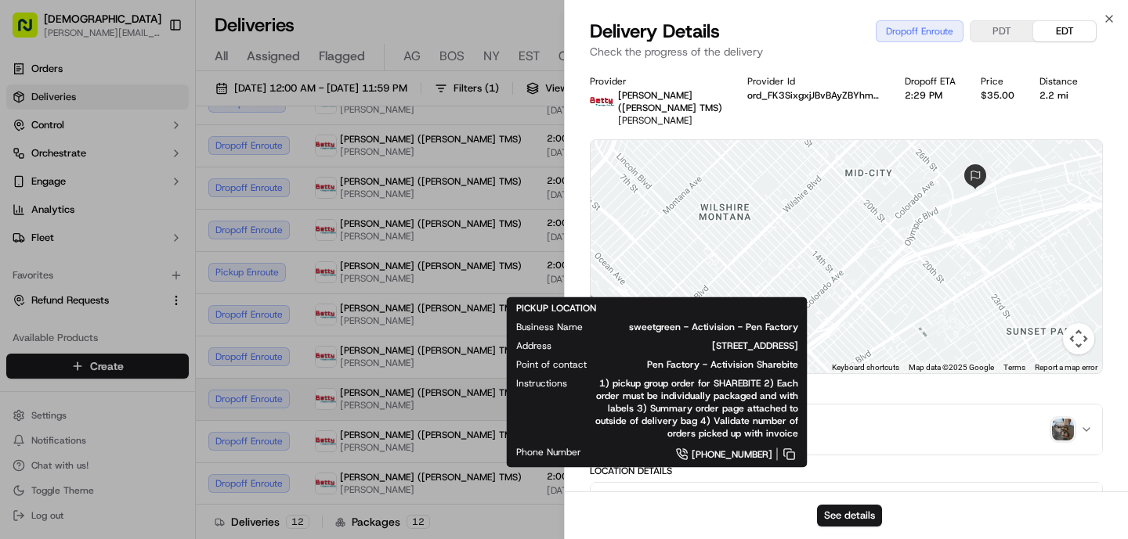 The image size is (1128, 539). What do you see at coordinates (846, 471) in the screenshot?
I see `div: Location Details` at bounding box center [846, 471].